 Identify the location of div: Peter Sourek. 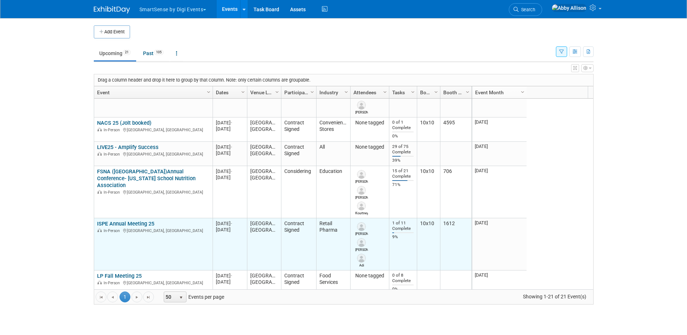
(362, 197).